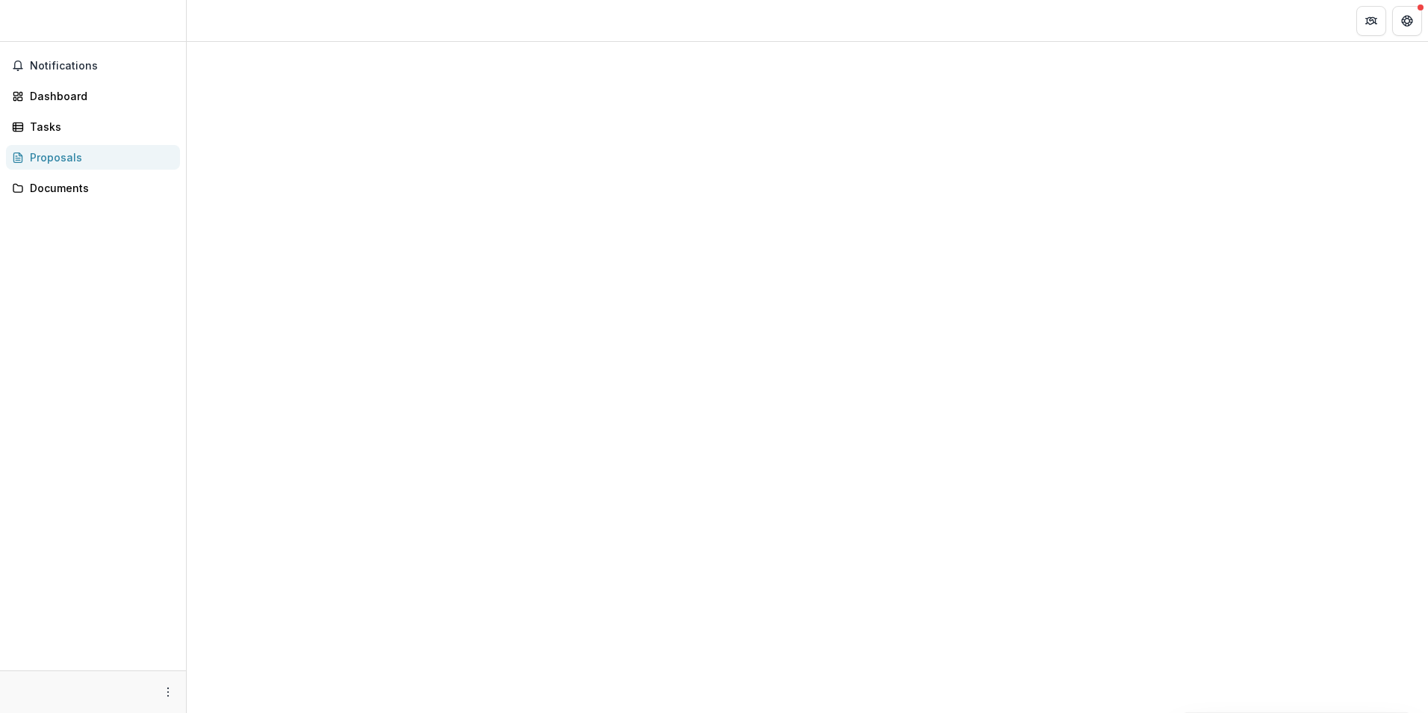 This screenshot has width=1428, height=713. What do you see at coordinates (102, 66) in the screenshot?
I see `span: Notifications` at bounding box center [102, 66].